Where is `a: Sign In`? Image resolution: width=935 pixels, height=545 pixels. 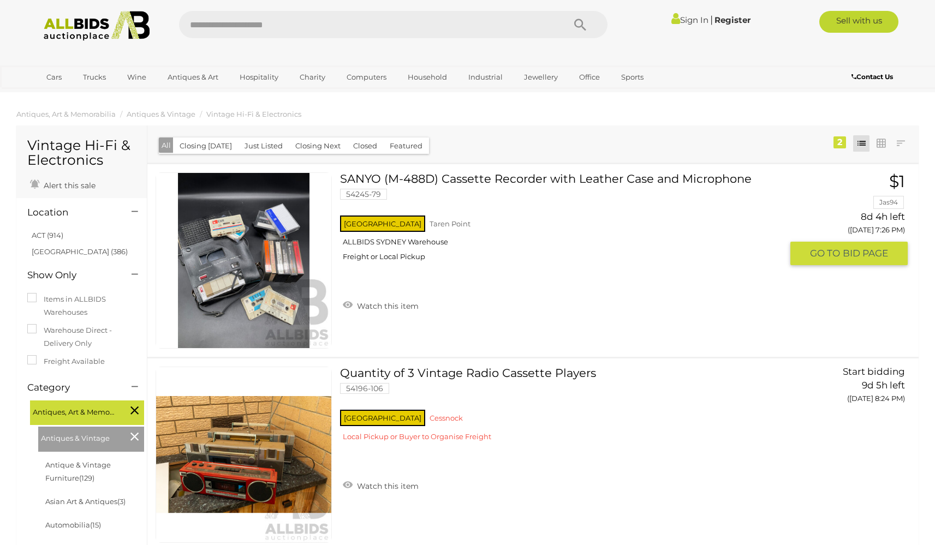
a: Sign In is located at coordinates (690, 20).